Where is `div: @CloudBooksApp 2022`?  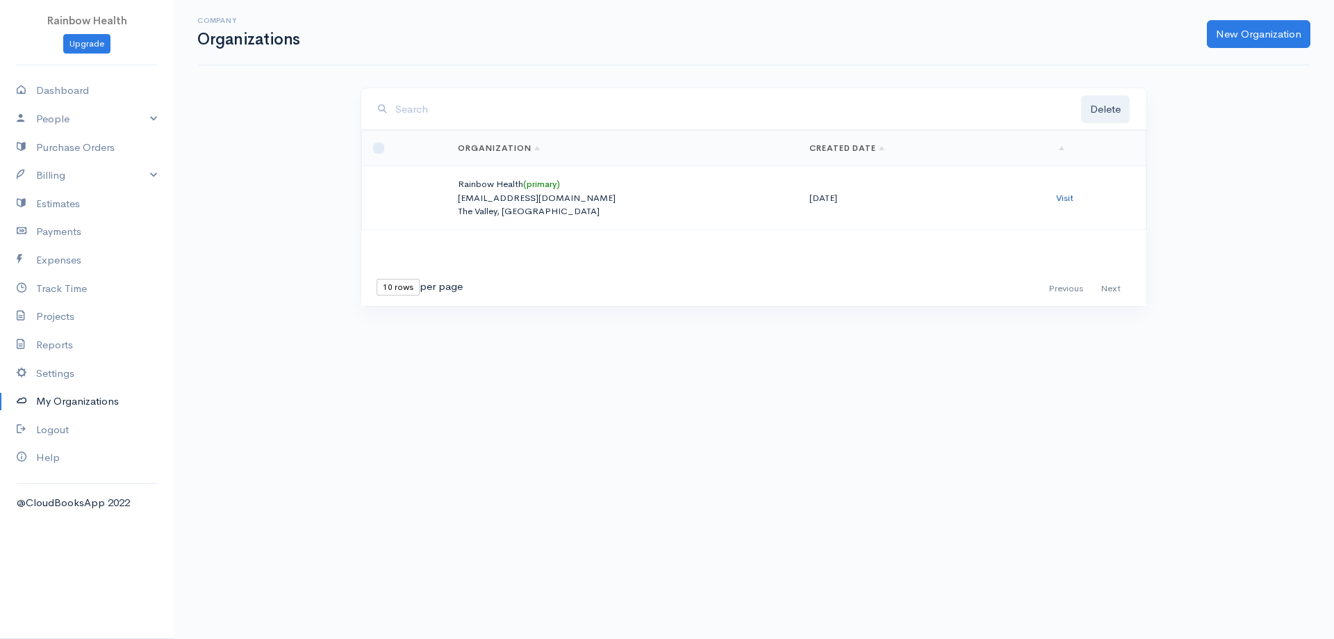
div: @CloudBooksApp 2022 is located at coordinates (87, 502).